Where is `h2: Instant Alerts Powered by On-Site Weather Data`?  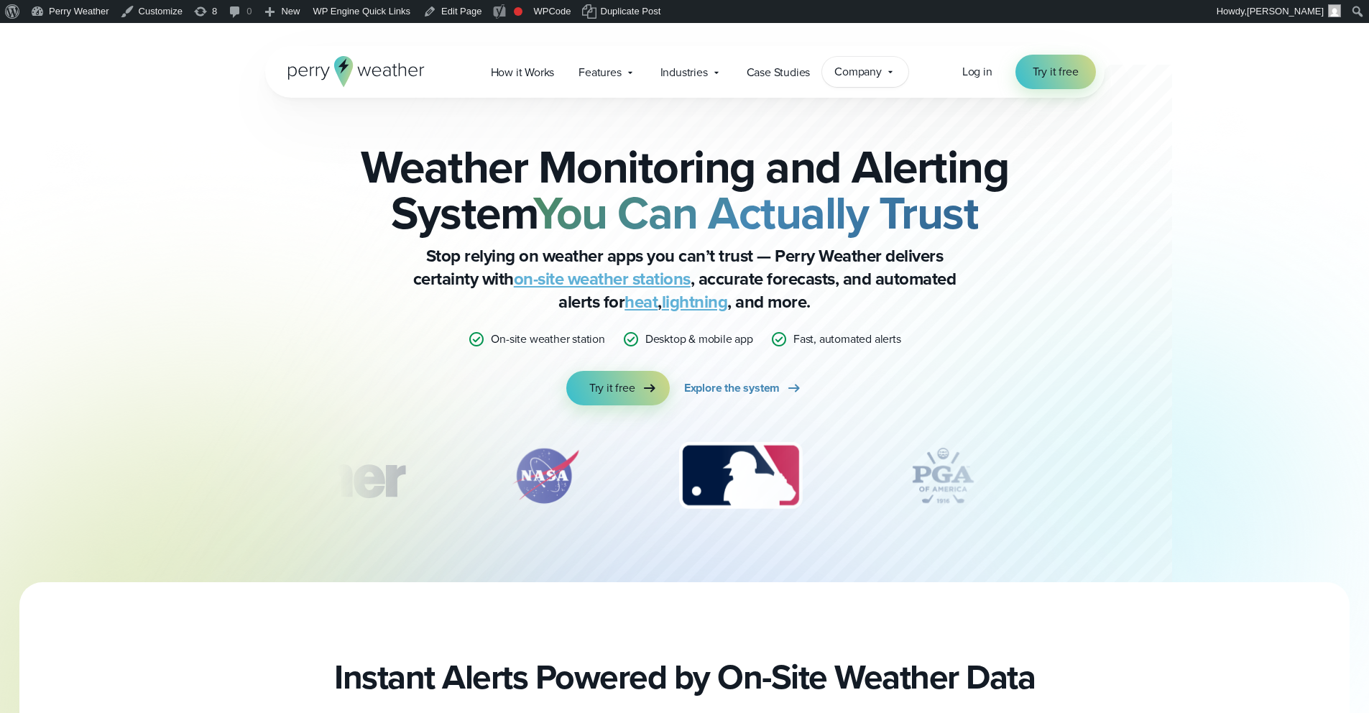
h2: Instant Alerts Powered by On-Site Weather Data is located at coordinates (684, 677).